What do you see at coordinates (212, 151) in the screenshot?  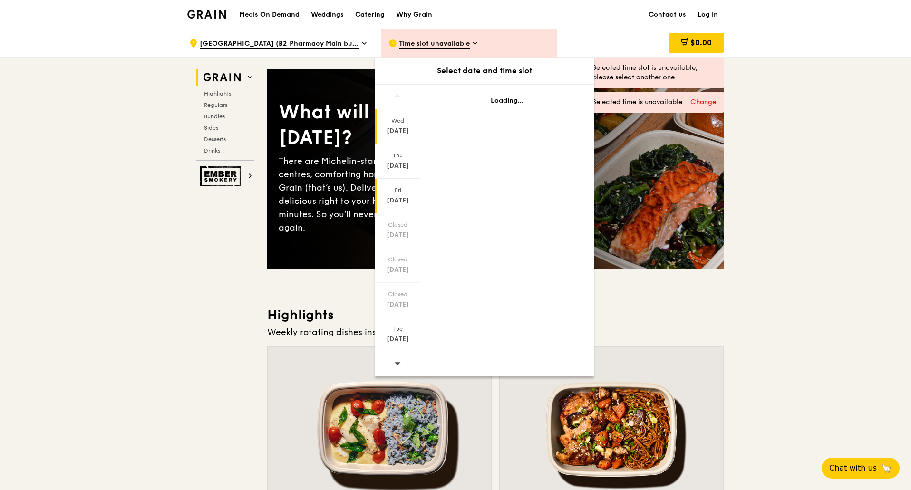 I see `span: Drinks` at bounding box center [212, 151].